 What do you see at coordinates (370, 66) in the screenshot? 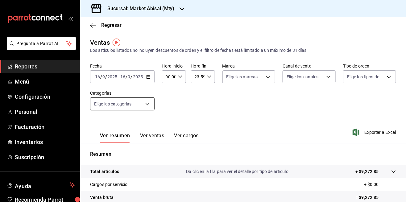
I see `label: Tipo de orden` at bounding box center [370, 66].